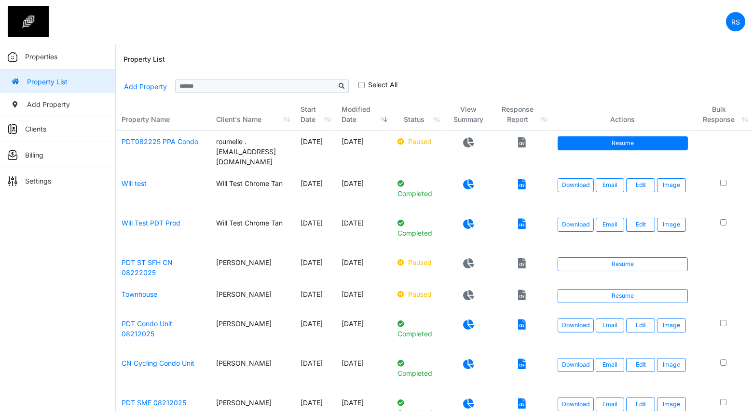 Image resolution: width=753 pixels, height=411 pixels. Describe the element at coordinates (13, 181) in the screenshot. I see `img: sidemenu_settings.png` at that location.